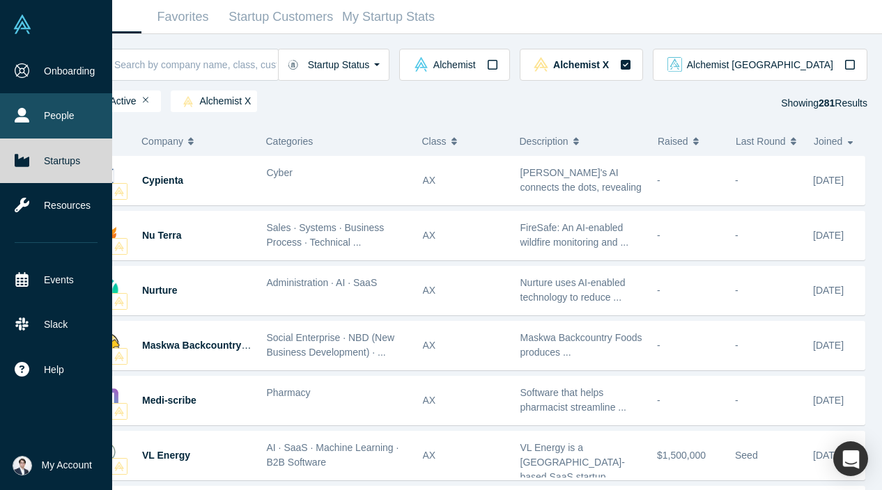 Image resolution: width=882 pixels, height=490 pixels. I want to click on button: Last Round, so click(767, 141).